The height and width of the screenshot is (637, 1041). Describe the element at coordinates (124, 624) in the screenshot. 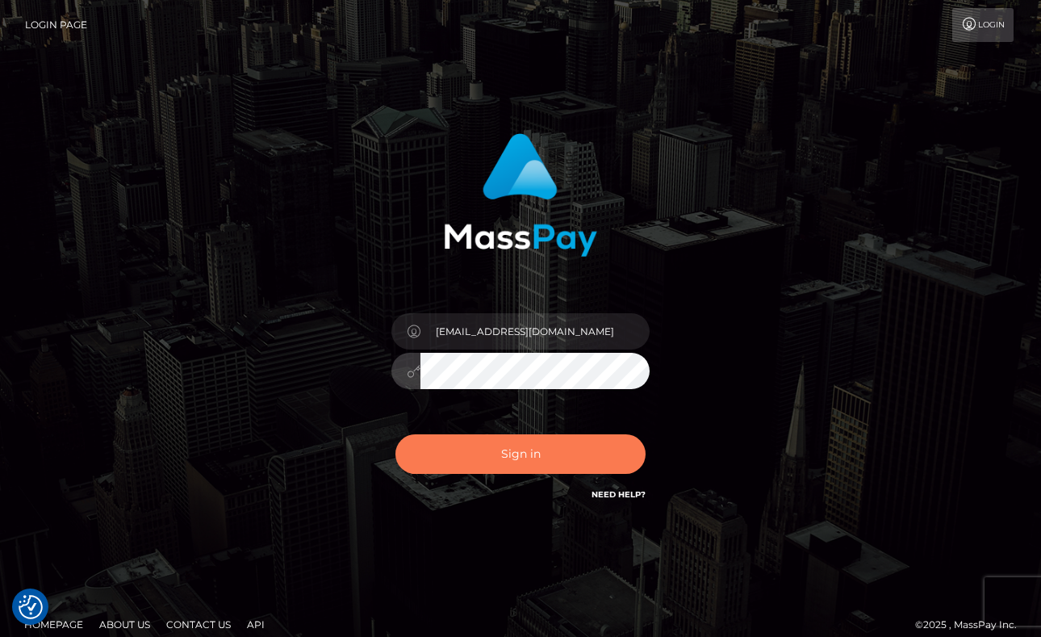

I see `a: About Us` at that location.